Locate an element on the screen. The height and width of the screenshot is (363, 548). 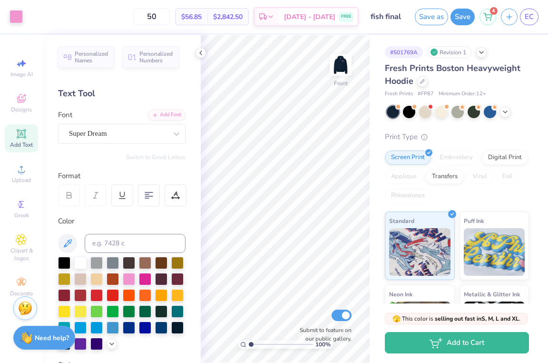
span: Upload is located at coordinates (21, 180).